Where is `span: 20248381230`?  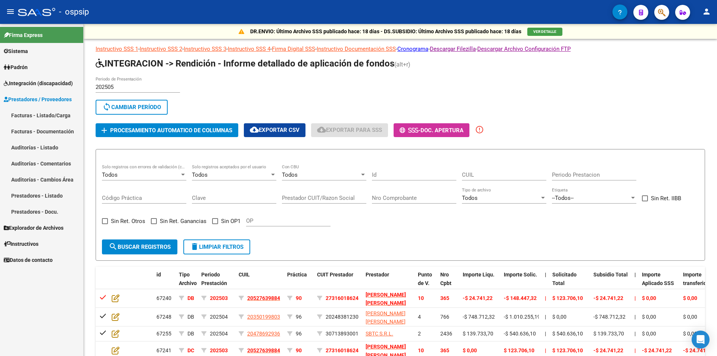 span: 20248381230 is located at coordinates (342, 317).